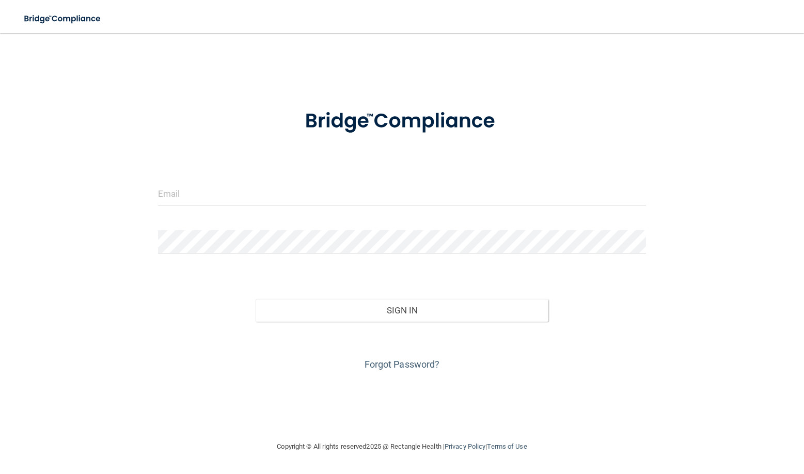 Image resolution: width=804 pixels, height=474 pixels. What do you see at coordinates (402, 194) in the screenshot?
I see `input: Email` at bounding box center [402, 194].